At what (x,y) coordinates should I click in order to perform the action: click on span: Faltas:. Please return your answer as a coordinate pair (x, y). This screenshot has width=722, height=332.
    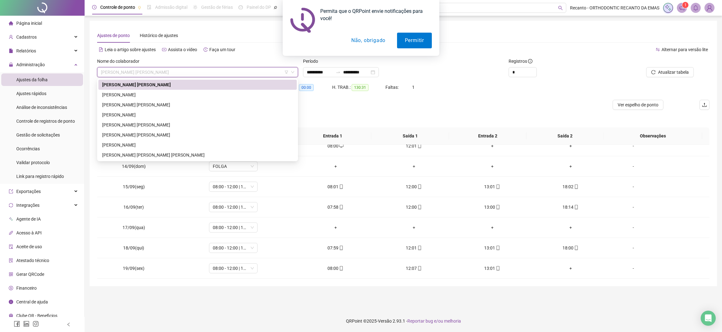
    Looking at the image, I should click on (392, 87).